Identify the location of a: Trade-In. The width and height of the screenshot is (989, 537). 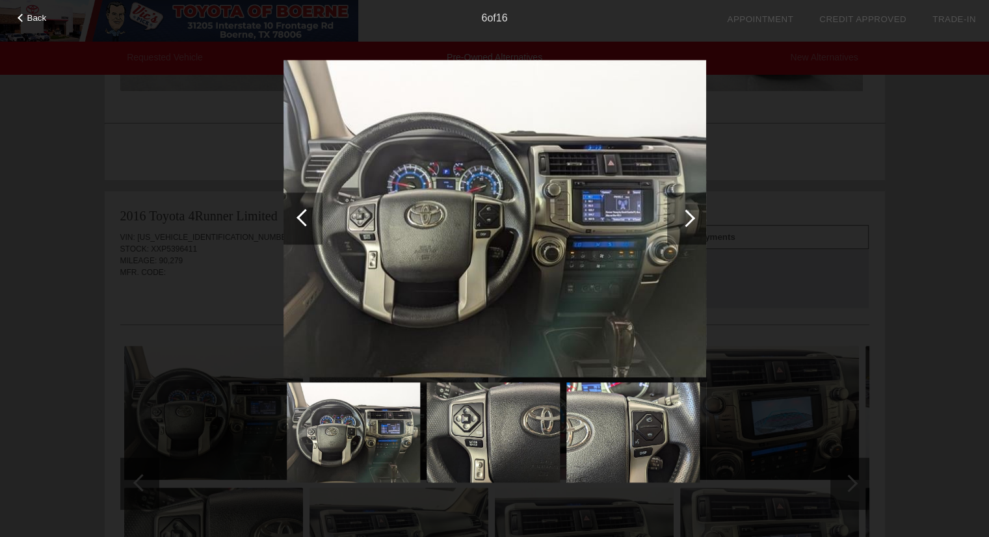
(954, 19).